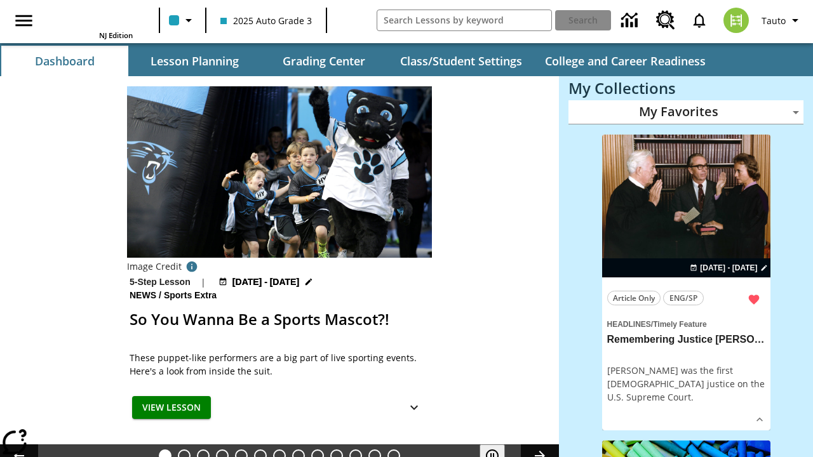  Describe the element at coordinates (634, 298) in the screenshot. I see `span: Article Only` at that location.